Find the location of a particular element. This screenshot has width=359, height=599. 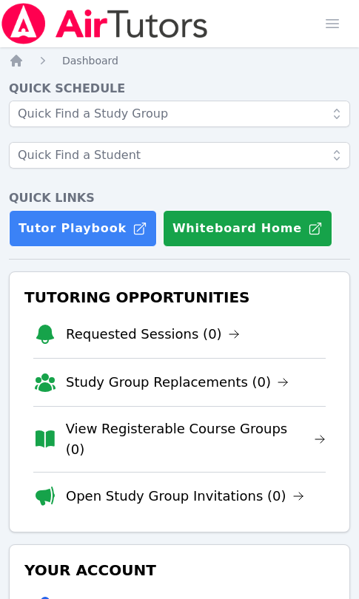

input: Quick Find a Study Group is located at coordinates (179, 114).